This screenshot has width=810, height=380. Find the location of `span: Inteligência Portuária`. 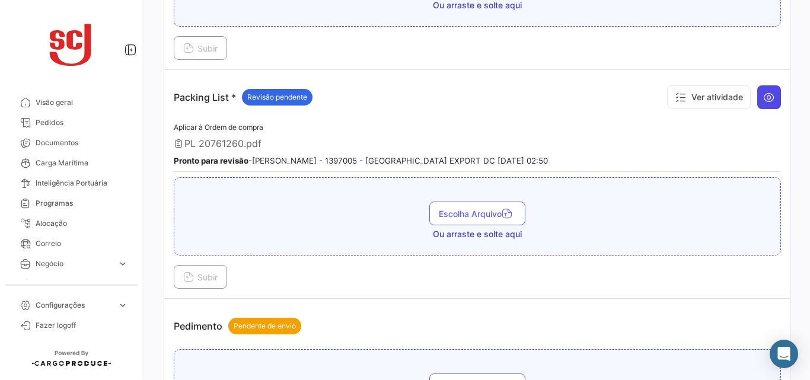

span: Inteligência Portuária is located at coordinates (82, 183).